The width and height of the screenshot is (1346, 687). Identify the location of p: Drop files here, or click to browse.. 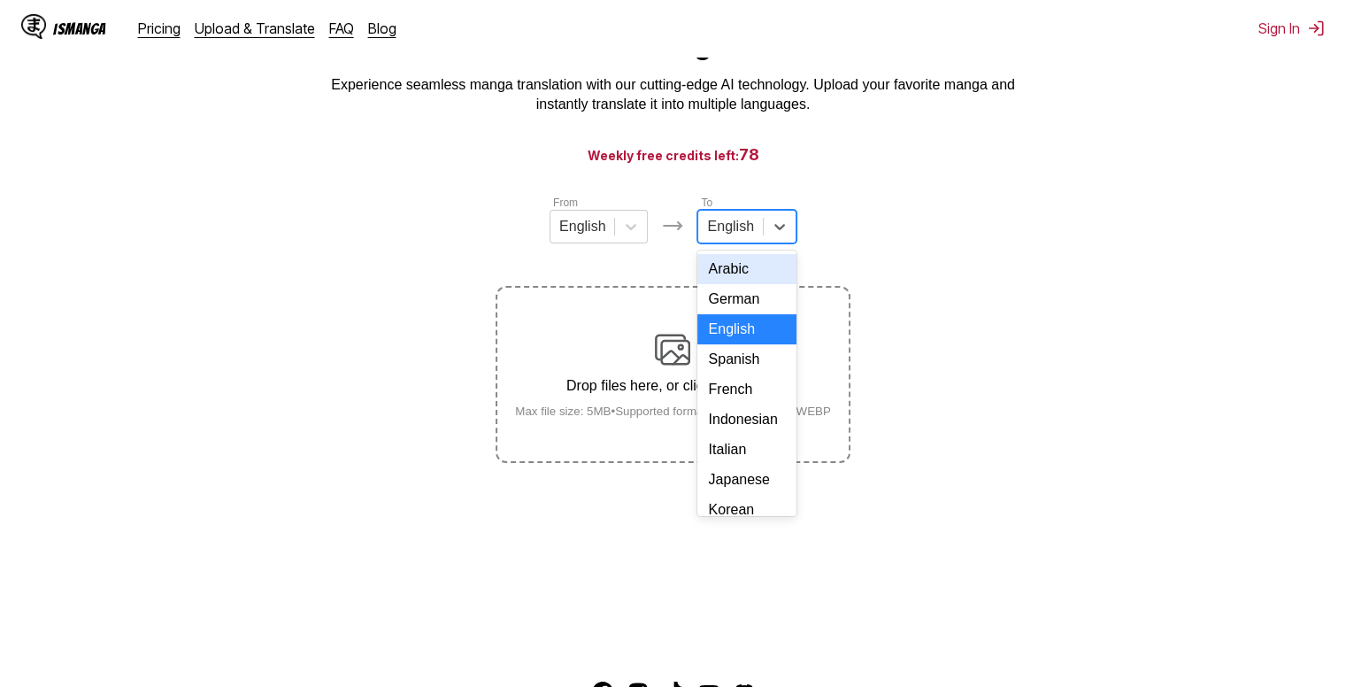
(673, 386).